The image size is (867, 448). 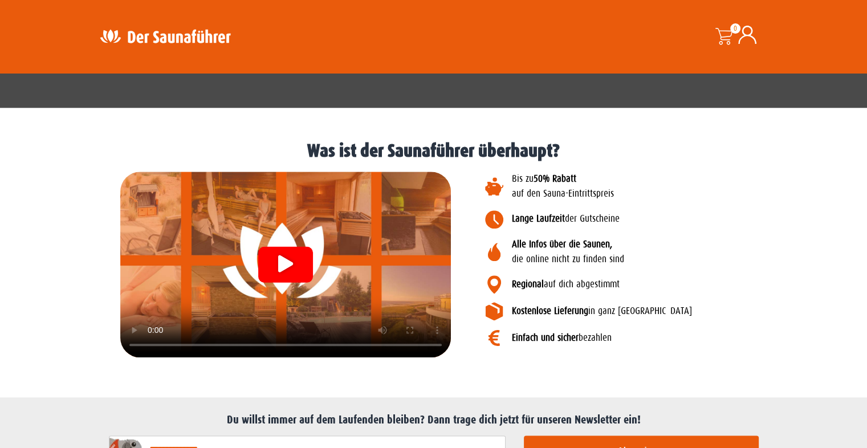 I want to click on div: Video abspielen, so click(x=286, y=264).